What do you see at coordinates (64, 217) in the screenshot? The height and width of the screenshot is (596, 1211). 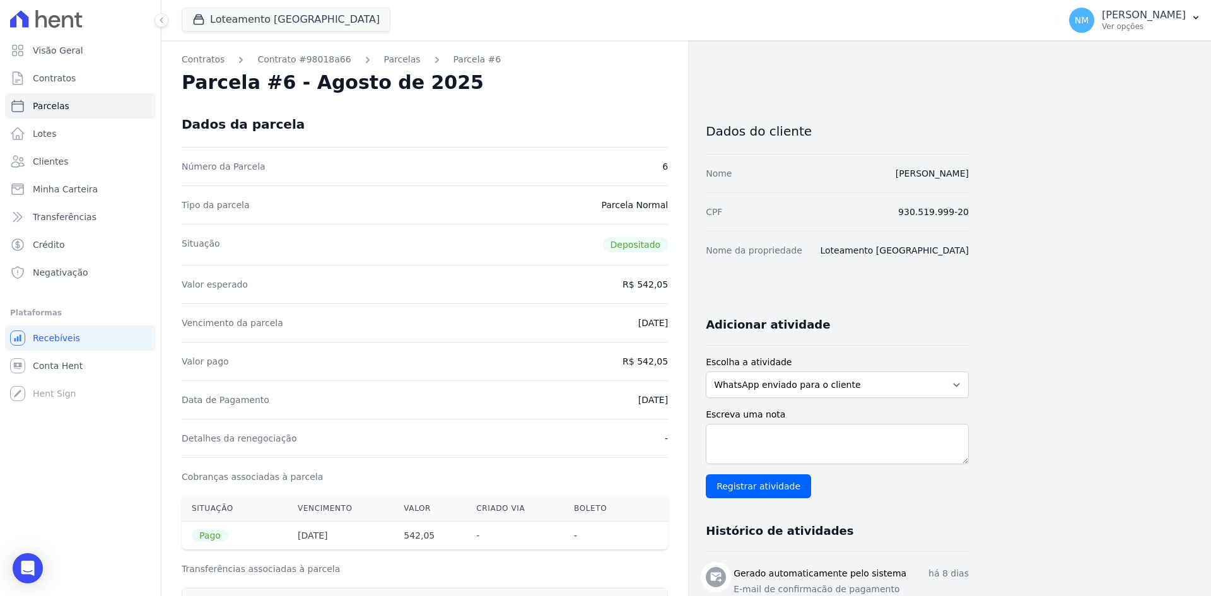 I see `span: Transferências` at bounding box center [64, 217].